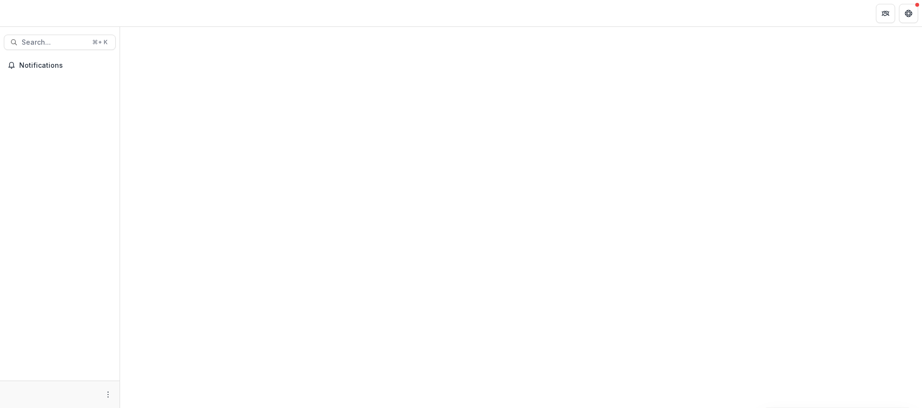  I want to click on button: Partners, so click(885, 13).